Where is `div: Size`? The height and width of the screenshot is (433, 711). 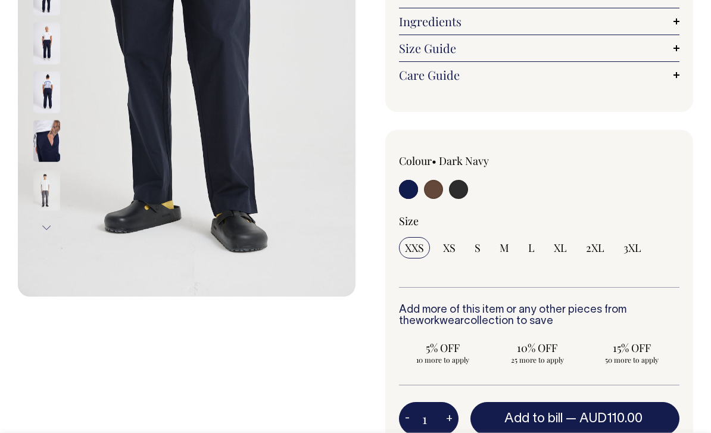
div: Size is located at coordinates (539, 221).